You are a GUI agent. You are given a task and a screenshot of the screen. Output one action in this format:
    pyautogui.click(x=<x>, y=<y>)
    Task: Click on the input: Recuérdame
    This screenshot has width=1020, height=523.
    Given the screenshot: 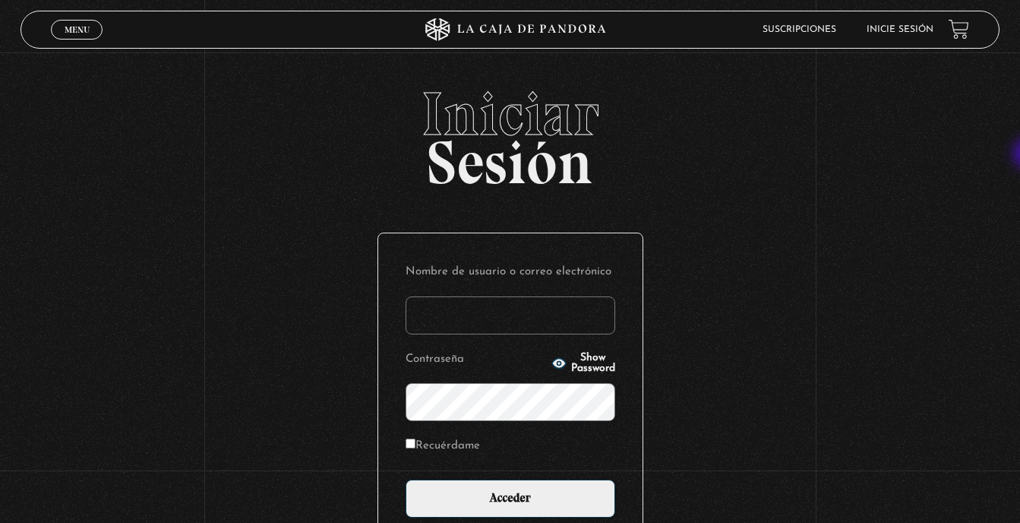 What is the action you would take?
    pyautogui.click(x=410, y=443)
    